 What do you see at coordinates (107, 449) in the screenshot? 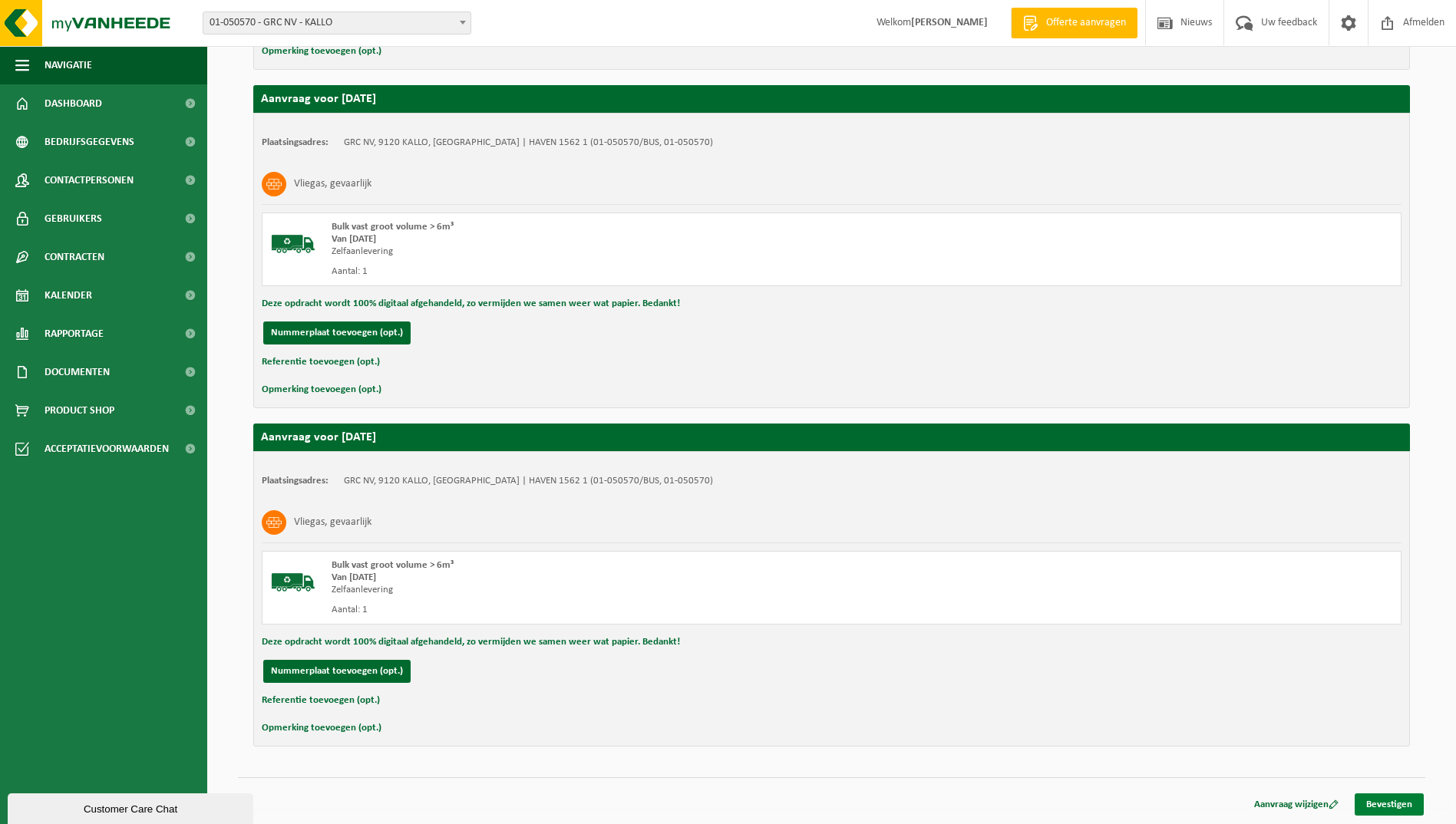
I see `span: Acceptatievoorwaarden` at bounding box center [107, 449].